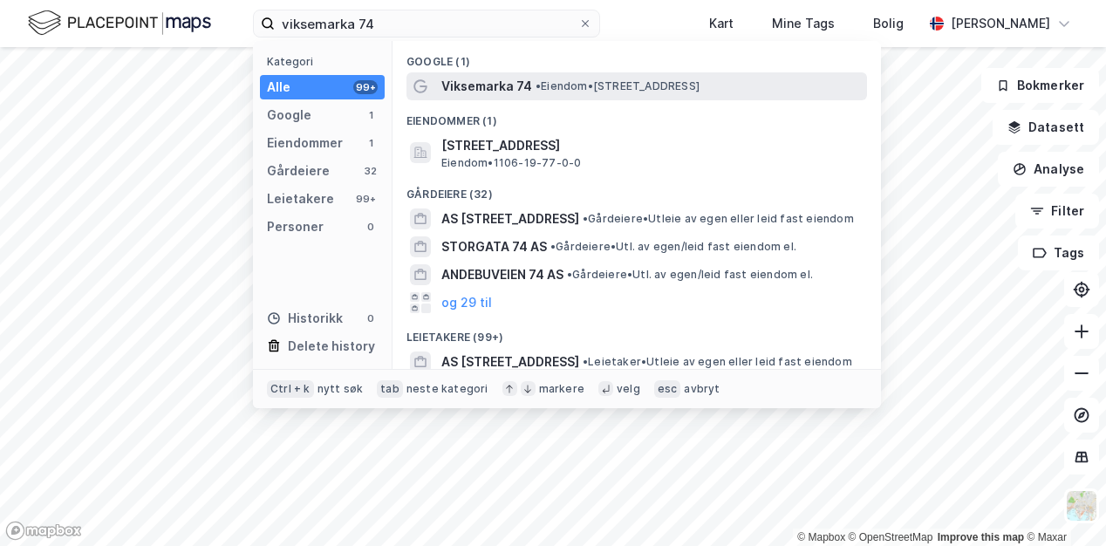 Image resolution: width=1106 pixels, height=546 pixels. I want to click on span: STORGATA 74 AS, so click(494, 247).